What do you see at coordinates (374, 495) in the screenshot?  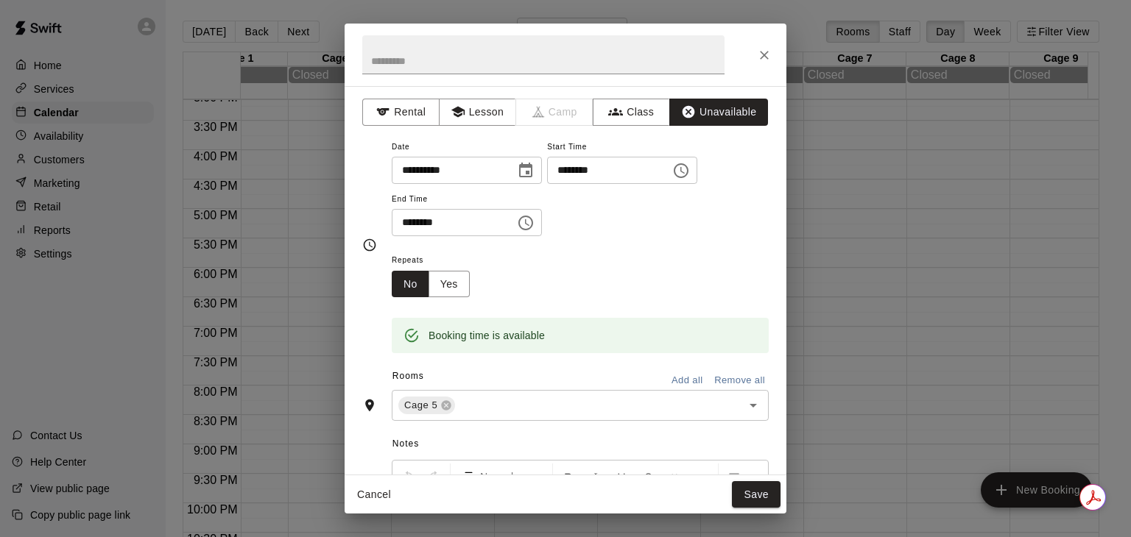 I see `button: Cancel` at bounding box center [374, 495].